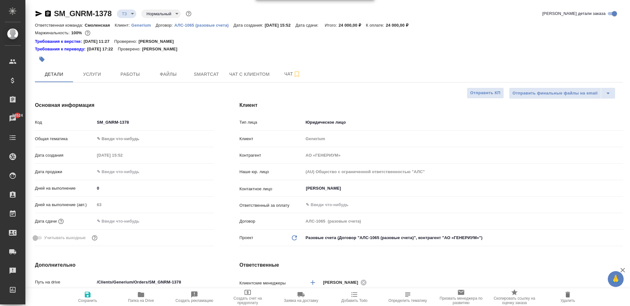 The height and width of the screenshot is (306, 630). Describe the element at coordinates (431, 265) in the screenshot. I see `h4: Ответственные` at that location.